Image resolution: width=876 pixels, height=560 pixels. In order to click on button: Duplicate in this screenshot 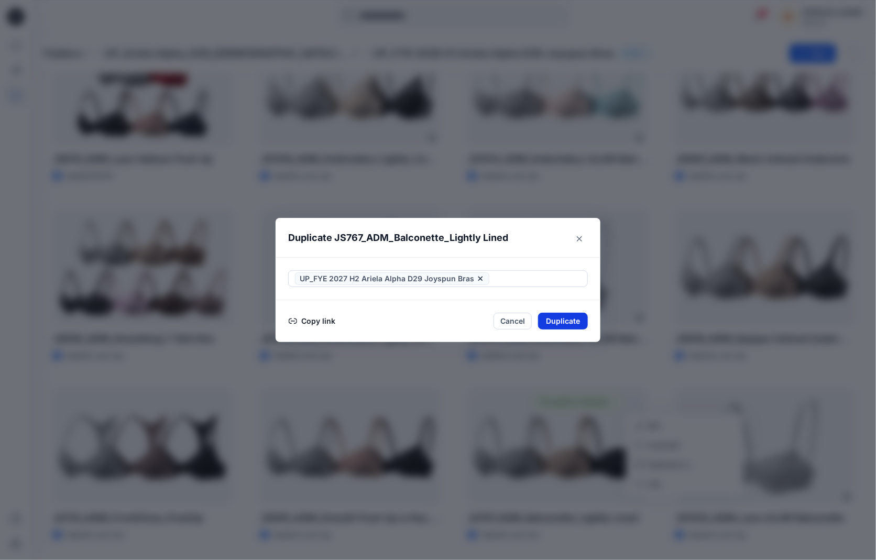, I will do `click(563, 321)`.